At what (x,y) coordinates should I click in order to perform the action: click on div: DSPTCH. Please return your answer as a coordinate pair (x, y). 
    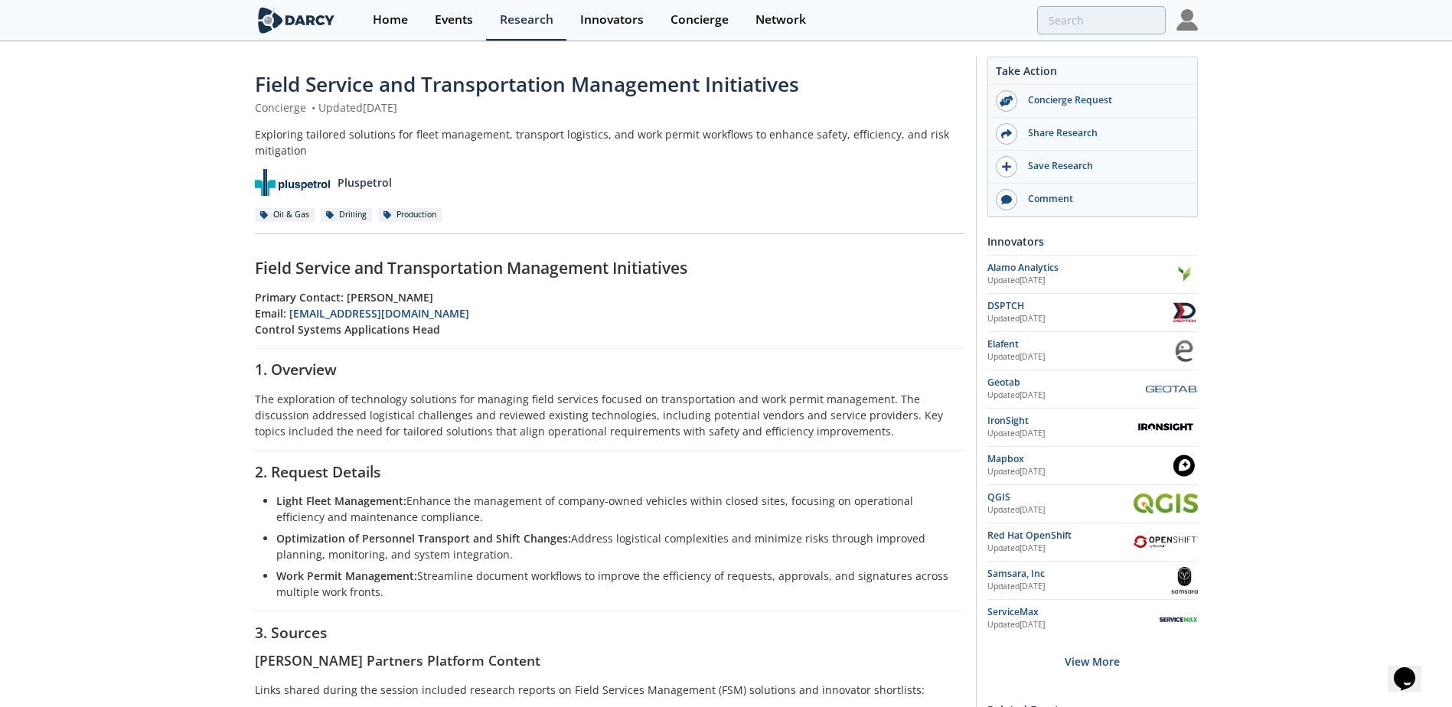
    Looking at the image, I should click on (1079, 306).